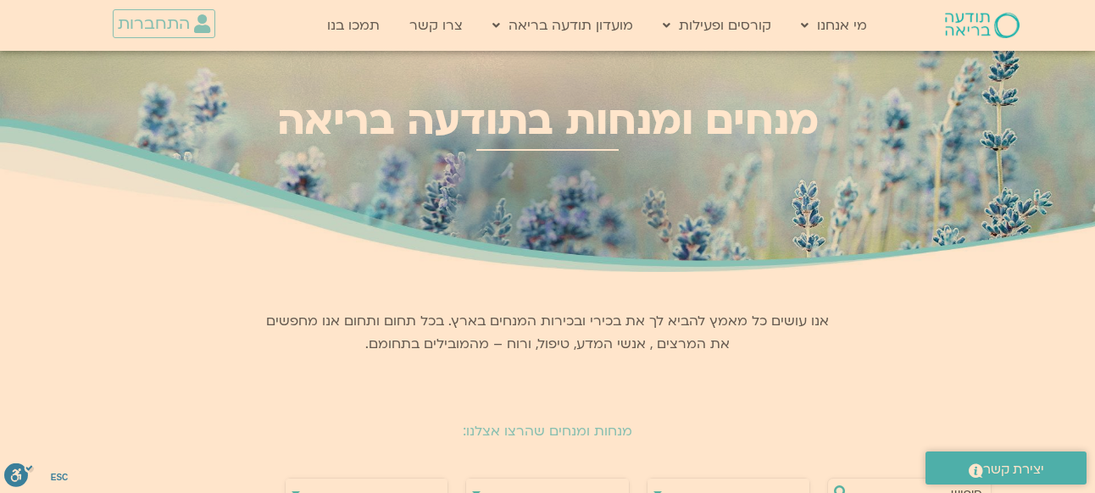 This screenshot has width=1095, height=493. Describe the element at coordinates (548, 120) in the screenshot. I see `h2: מנחים ומנחות בתודעה בריאה` at that location.